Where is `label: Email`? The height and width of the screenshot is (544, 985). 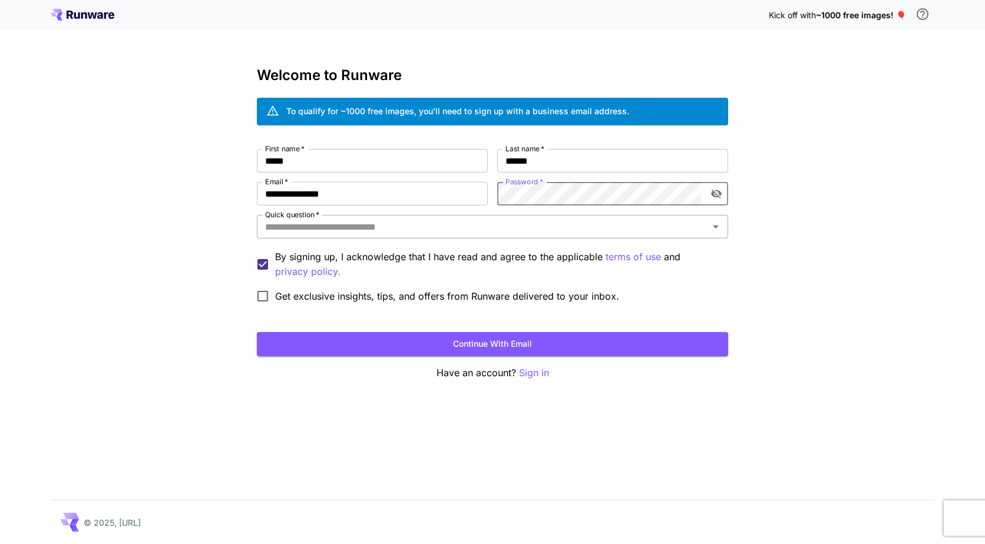
label: Email is located at coordinates (276, 181).